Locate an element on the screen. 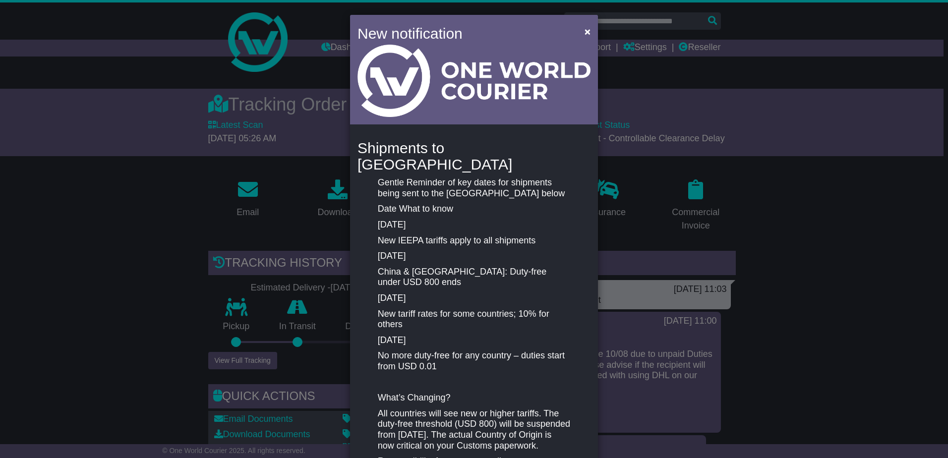 The height and width of the screenshot is (458, 948). p: All countries will see new or higher tariffs. The duty-free threshold (USD 800) will be suspended... is located at coordinates (474, 430).